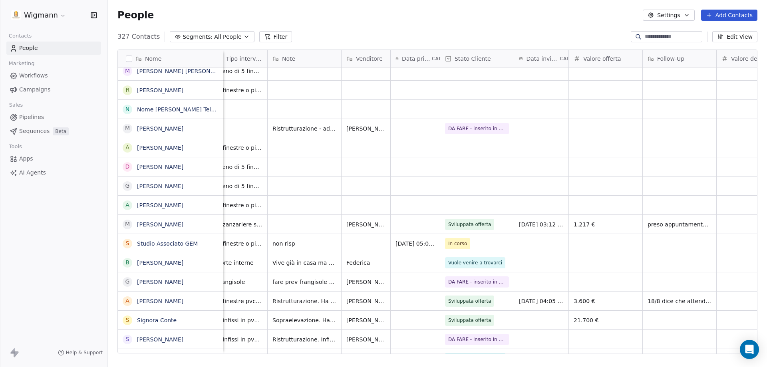 This screenshot has width=767, height=367. What do you see at coordinates (16, 105) in the screenshot?
I see `span: Sales` at bounding box center [16, 105].